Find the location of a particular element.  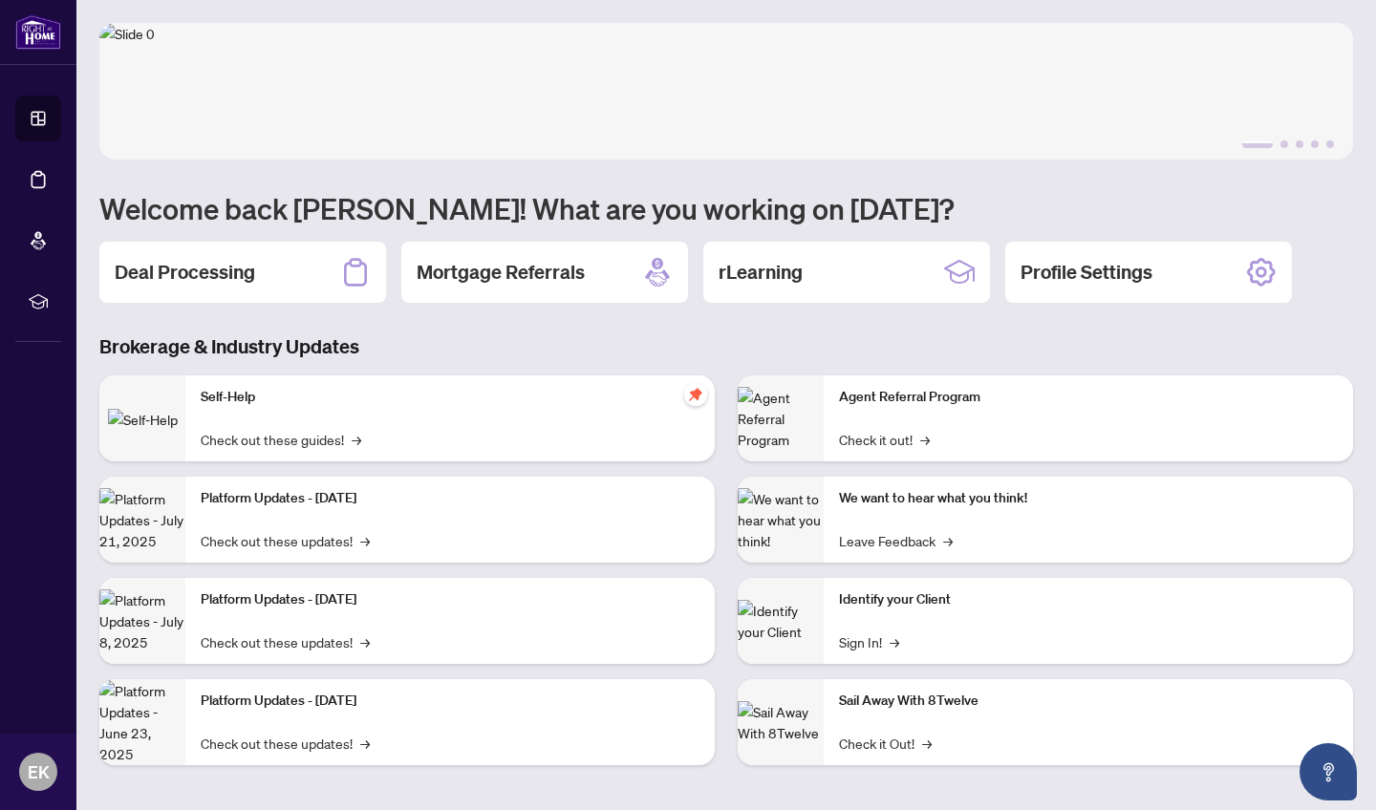

h2: Mortgage Referrals is located at coordinates (501, 272).